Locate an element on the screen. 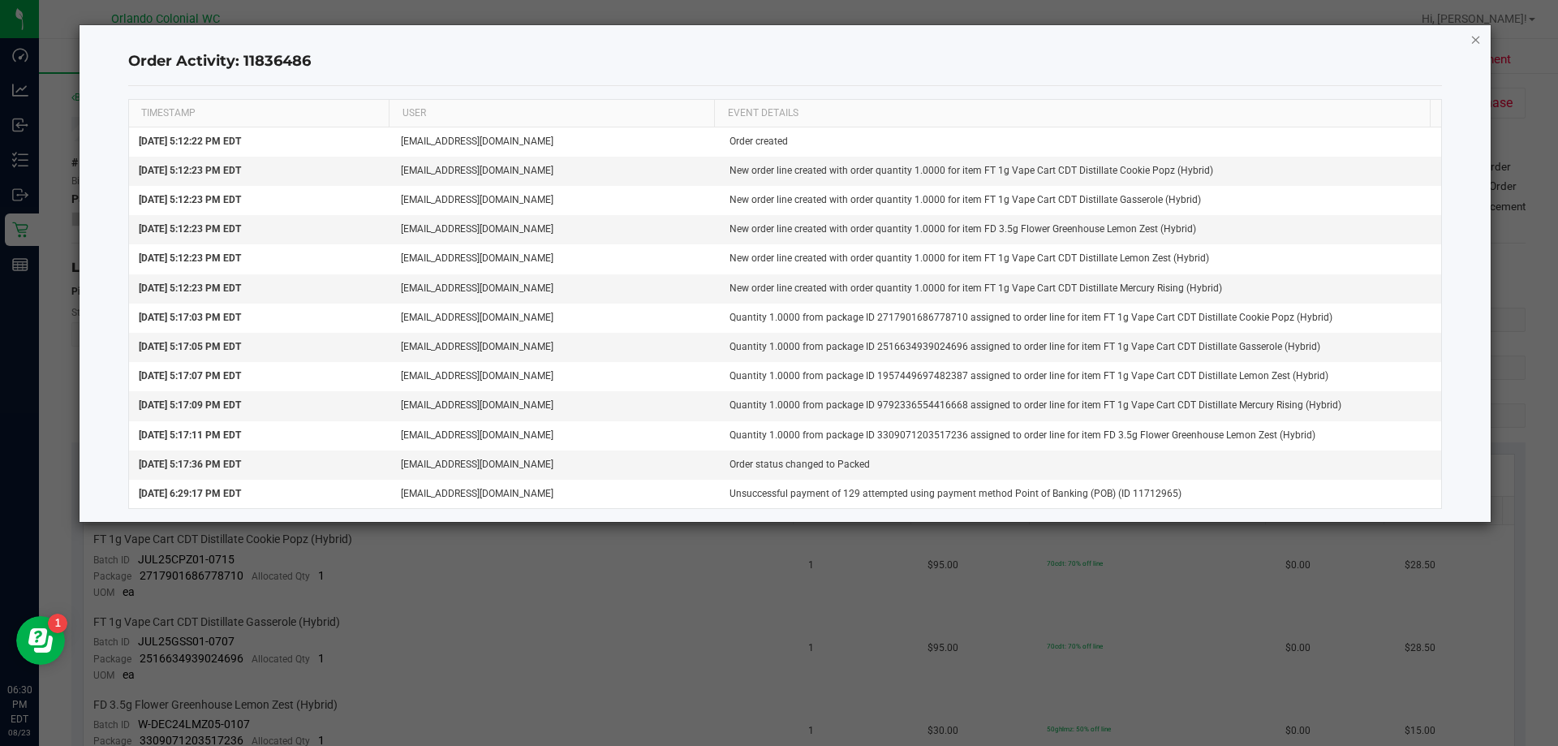 The height and width of the screenshot is (746, 1558). span: 1 is located at coordinates (10, 9).